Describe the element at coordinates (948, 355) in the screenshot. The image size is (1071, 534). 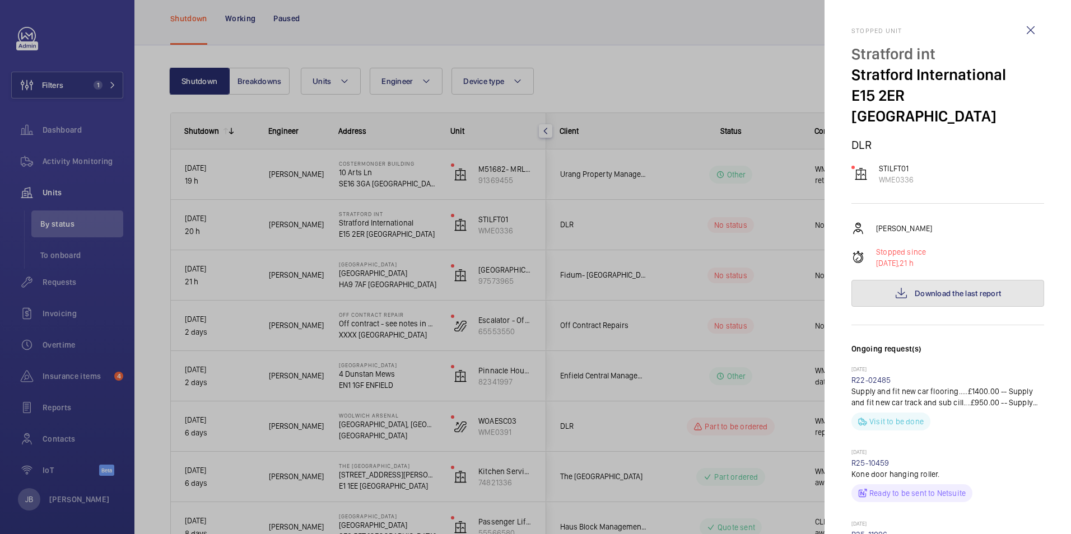
I see `h3: Ongoing request(s)` at that location.